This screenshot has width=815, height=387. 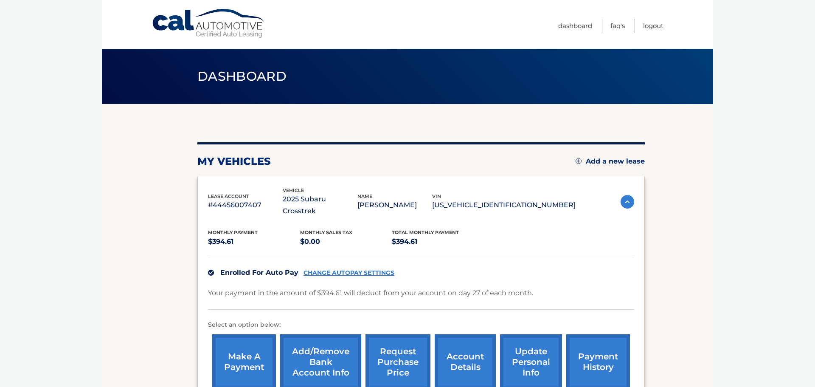 I want to click on span: name, so click(x=364, y=196).